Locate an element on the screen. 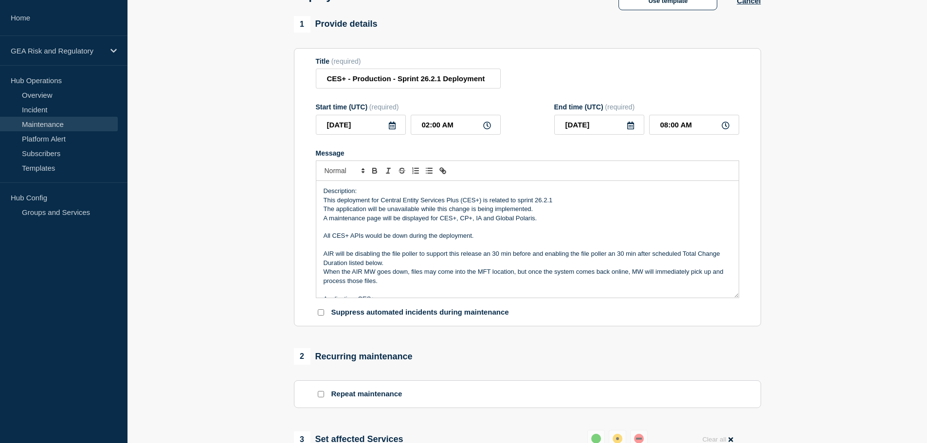 This screenshot has height=443, width=927. input: Title is located at coordinates (408, 78).